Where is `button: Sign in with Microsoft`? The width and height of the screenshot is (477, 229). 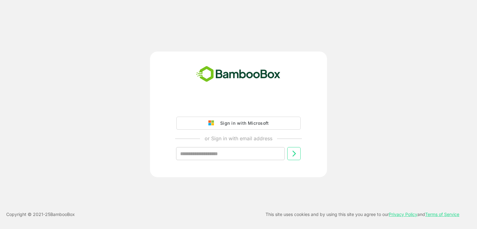
button: Sign in with Microsoft is located at coordinates (238, 123).